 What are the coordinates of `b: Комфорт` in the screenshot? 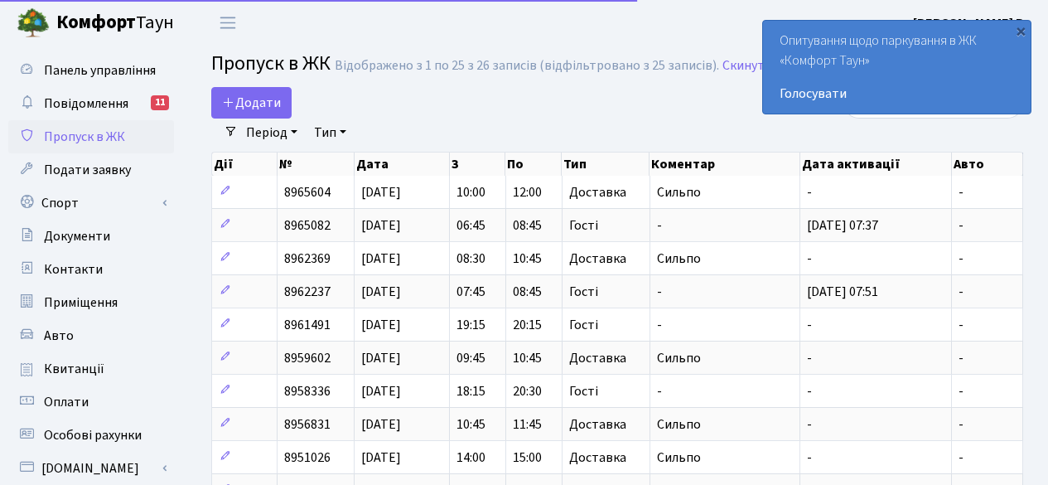 It's located at (96, 22).